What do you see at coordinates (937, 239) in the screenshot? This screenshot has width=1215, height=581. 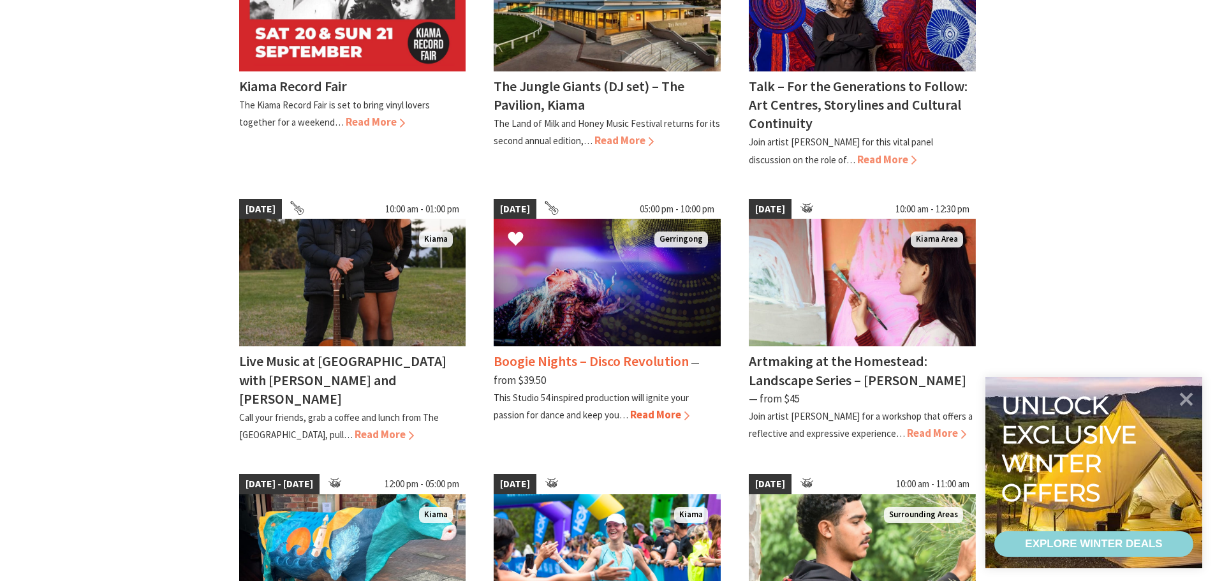 I see `span: Kiama Area` at bounding box center [937, 239].